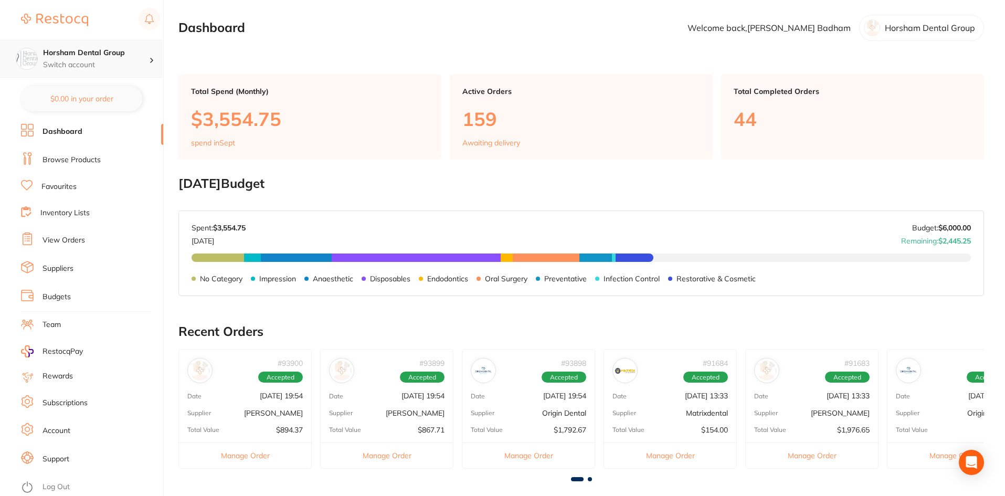 The width and height of the screenshot is (1005, 496). I want to click on p: $1,976.65, so click(853, 430).